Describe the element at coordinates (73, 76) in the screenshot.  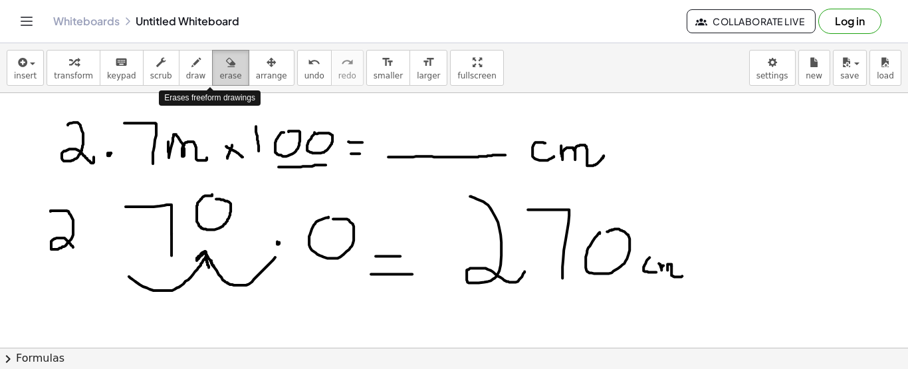
I see `span: transform` at that location.